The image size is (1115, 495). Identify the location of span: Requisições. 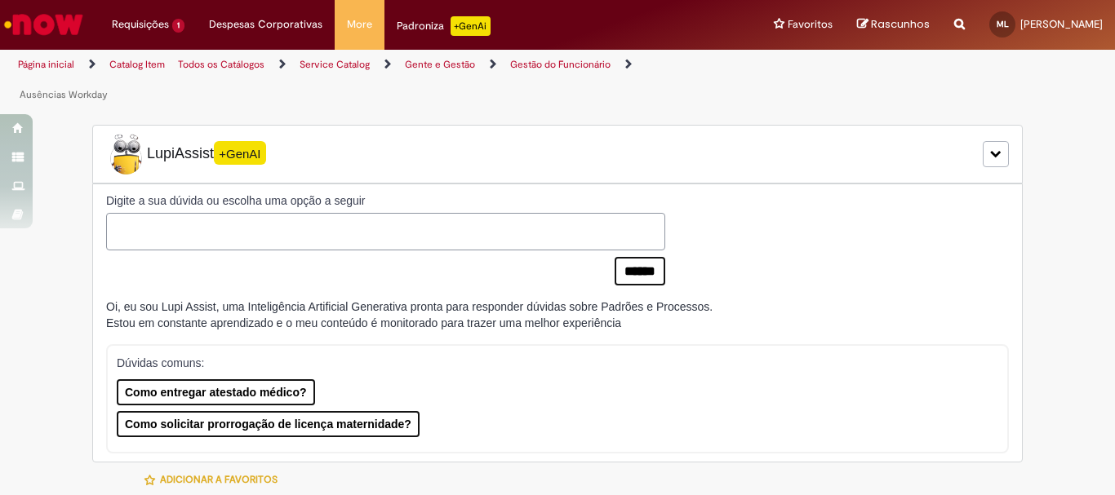
(140, 24).